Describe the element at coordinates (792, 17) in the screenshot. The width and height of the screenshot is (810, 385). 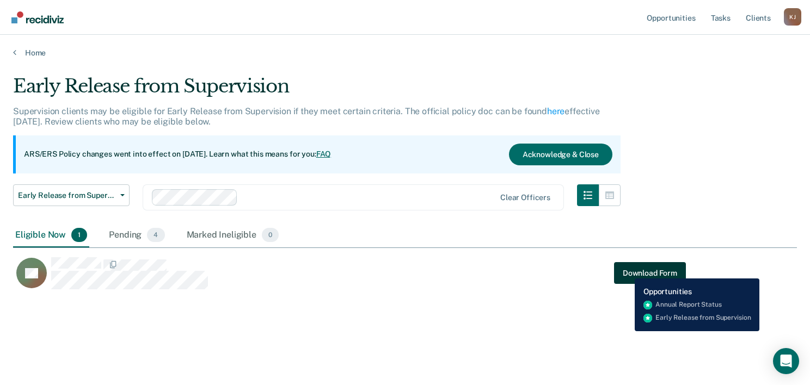
I see `button: Profile dropdown button` at that location.